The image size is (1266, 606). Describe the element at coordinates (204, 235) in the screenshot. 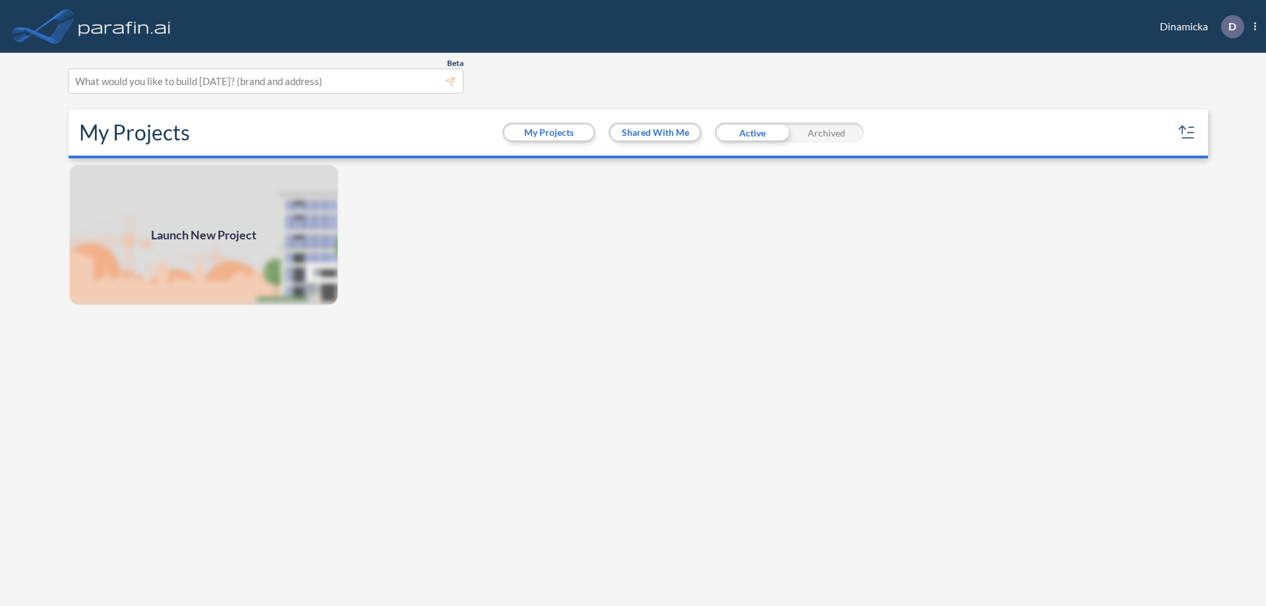

I see `img: add` at that location.